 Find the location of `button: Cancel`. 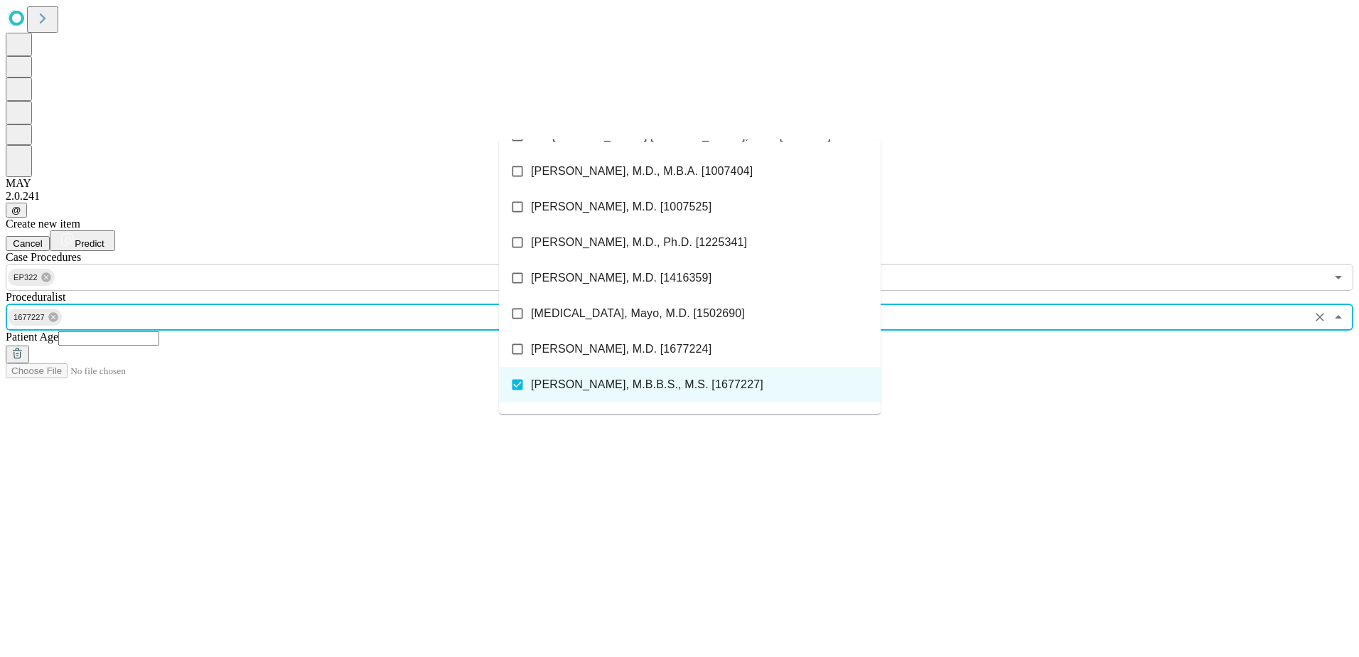

button: Cancel is located at coordinates (28, 243).